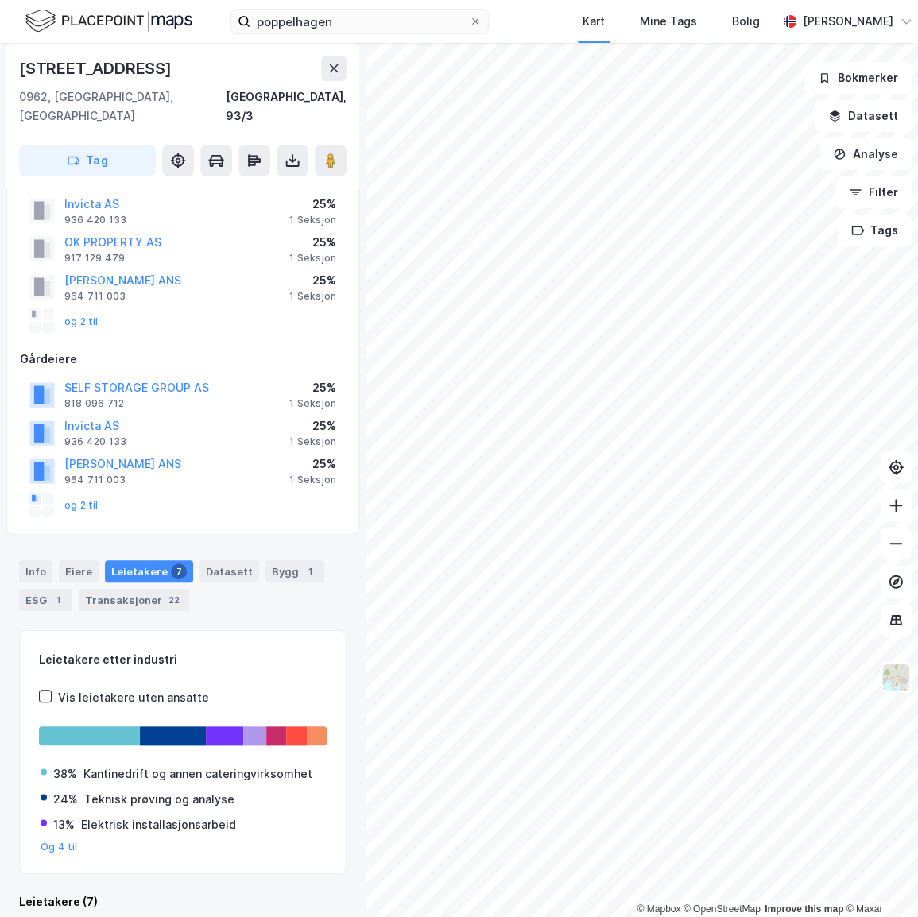 The width and height of the screenshot is (918, 917). I want to click on div: Kontrollprogram for chat, so click(878, 879).